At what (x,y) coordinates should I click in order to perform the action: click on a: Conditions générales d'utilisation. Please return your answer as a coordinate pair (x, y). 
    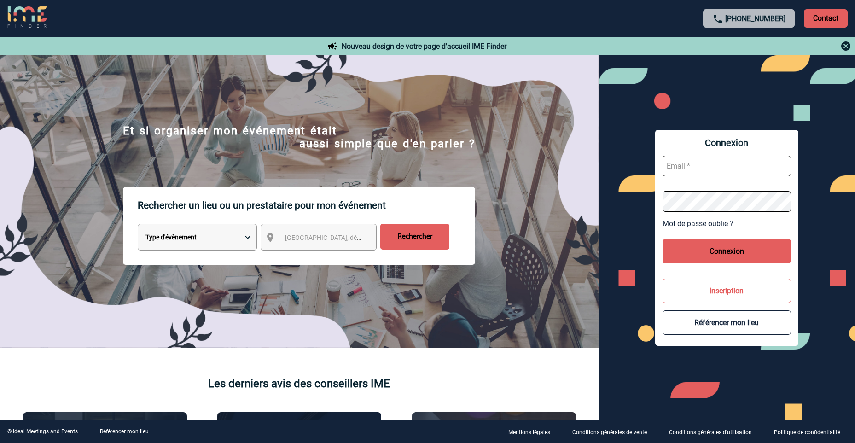
    Looking at the image, I should click on (714, 431).